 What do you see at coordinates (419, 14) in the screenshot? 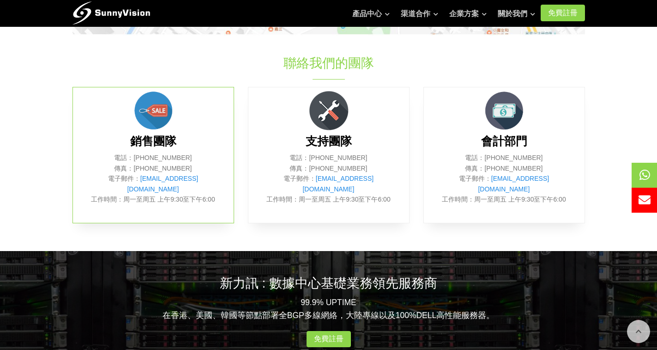
I see `a: 渠道合作` at bounding box center [419, 14].